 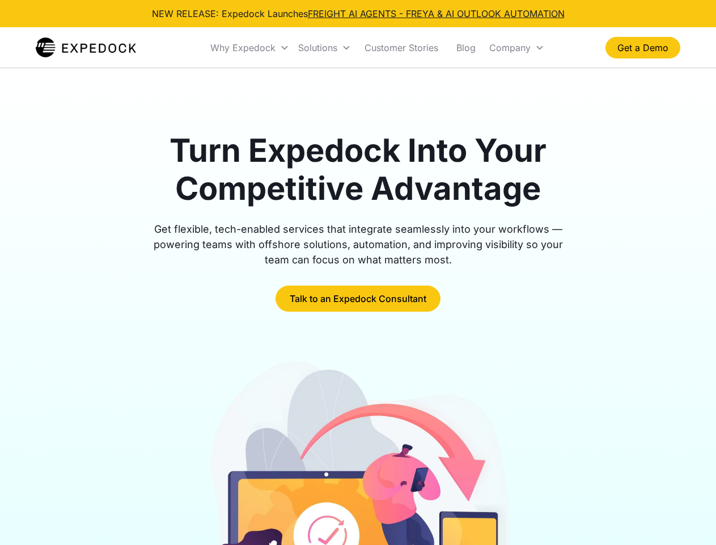 What do you see at coordinates (358, 14) in the screenshot?
I see `div: NEW RELEASE: Expedock Launches` at bounding box center [358, 14].